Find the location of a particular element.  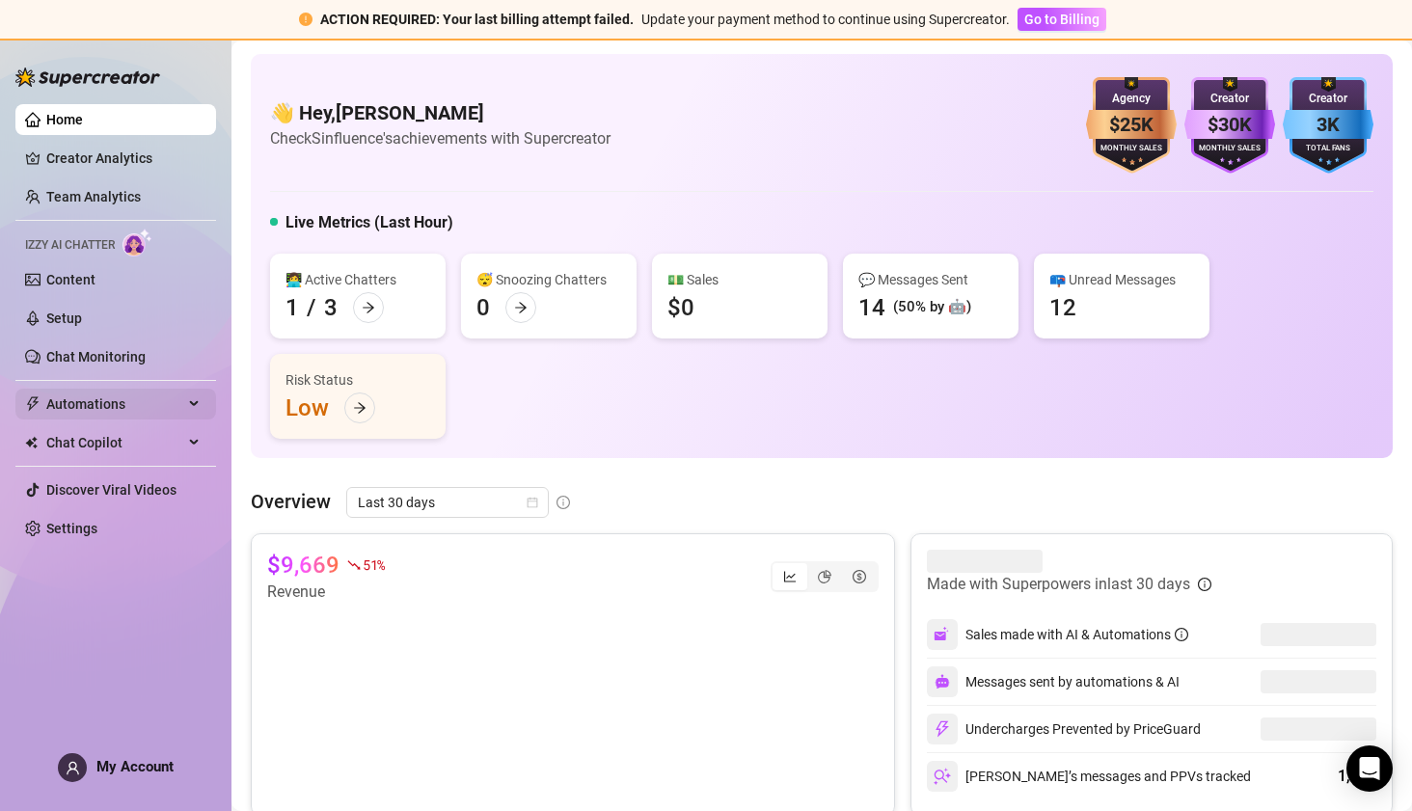

div: 3 is located at coordinates (331, 308).